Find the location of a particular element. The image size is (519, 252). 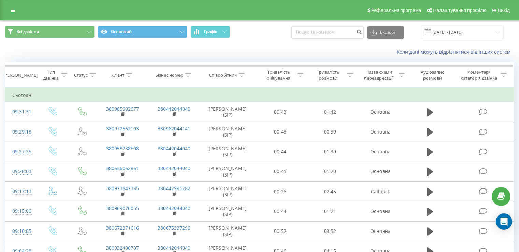

div: Аудіозапис розмови is located at coordinates (433, 75).